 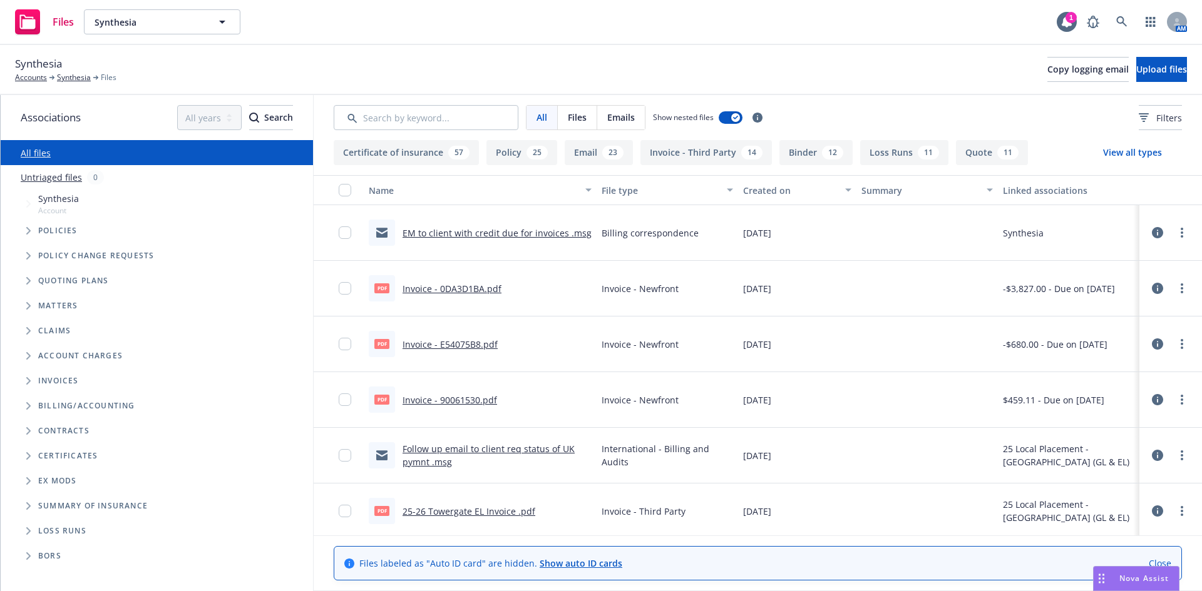 What do you see at coordinates (797, 190) in the screenshot?
I see `button: Created on` at bounding box center [797, 190].